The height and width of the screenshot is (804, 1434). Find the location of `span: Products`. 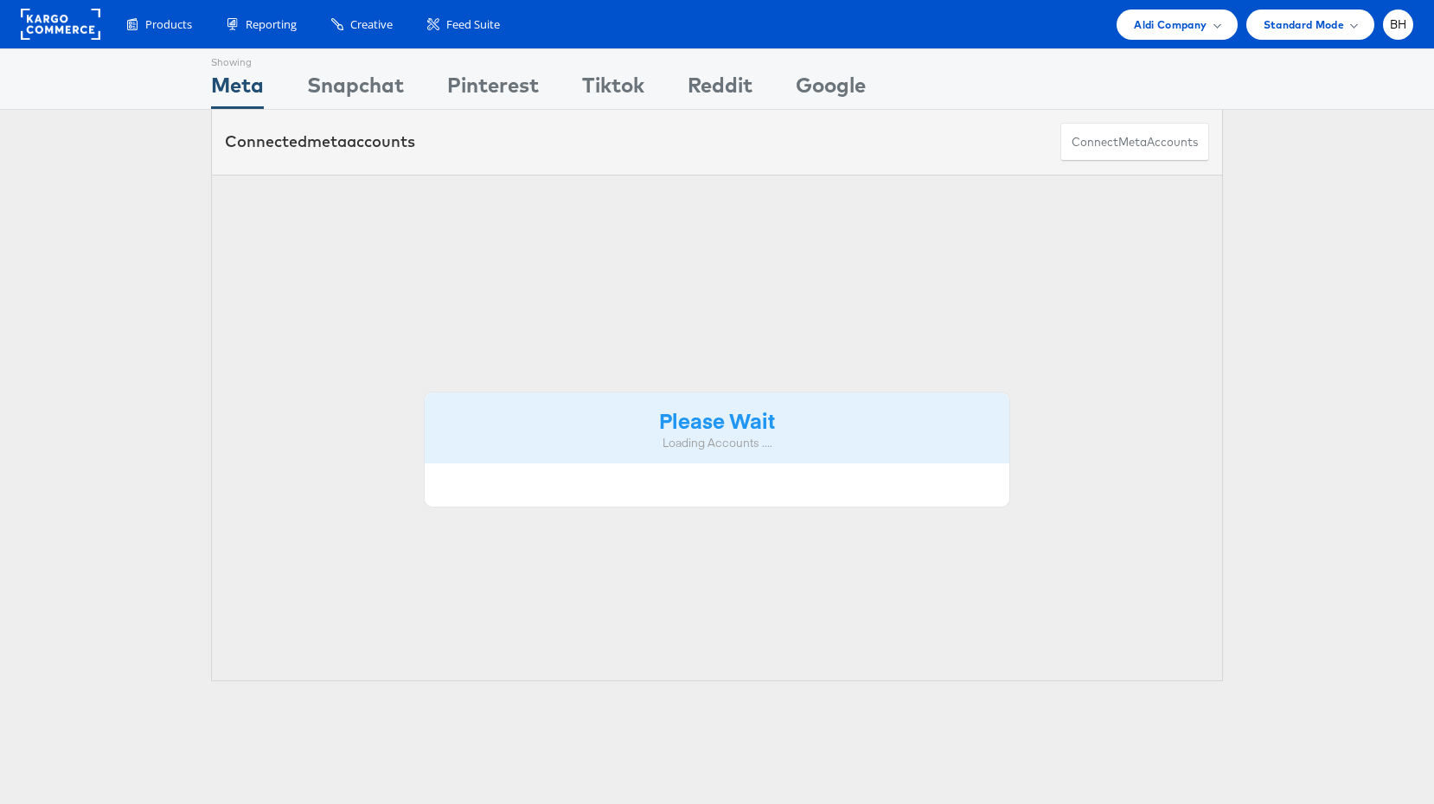

span: Products is located at coordinates (169, 24).